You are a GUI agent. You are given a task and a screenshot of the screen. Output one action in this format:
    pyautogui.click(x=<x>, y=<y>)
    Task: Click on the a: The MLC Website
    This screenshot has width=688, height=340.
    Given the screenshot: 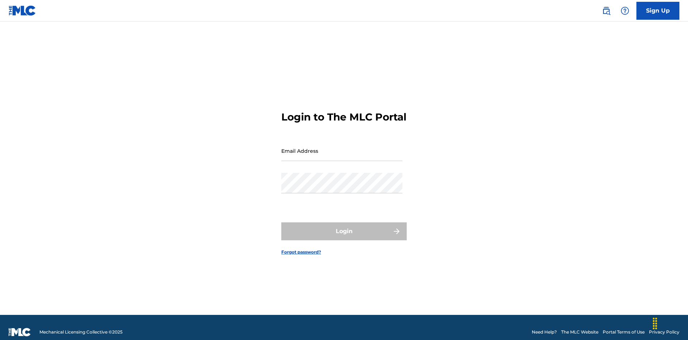 What is the action you would take?
    pyautogui.click(x=580, y=332)
    